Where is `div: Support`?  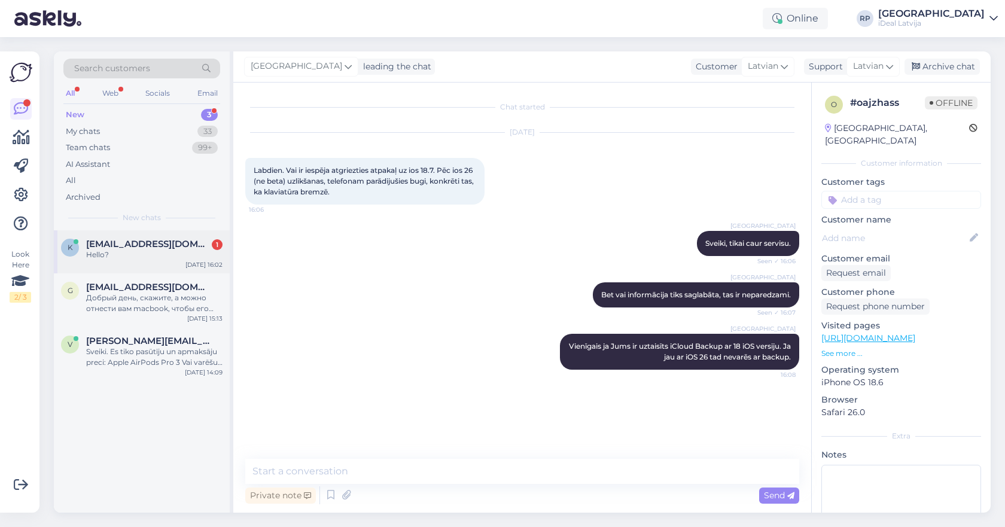 div: Support is located at coordinates (823, 66).